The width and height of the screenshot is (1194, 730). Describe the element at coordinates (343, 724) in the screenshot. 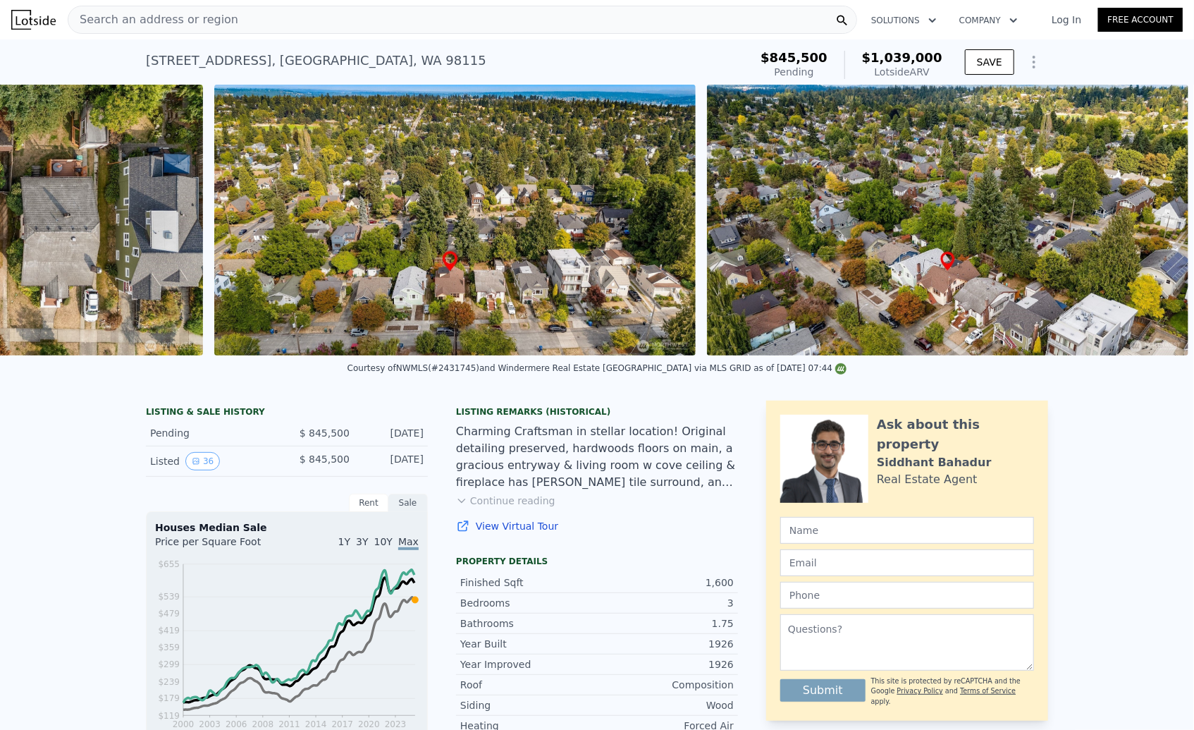

I see `tspan: 2017` at that location.